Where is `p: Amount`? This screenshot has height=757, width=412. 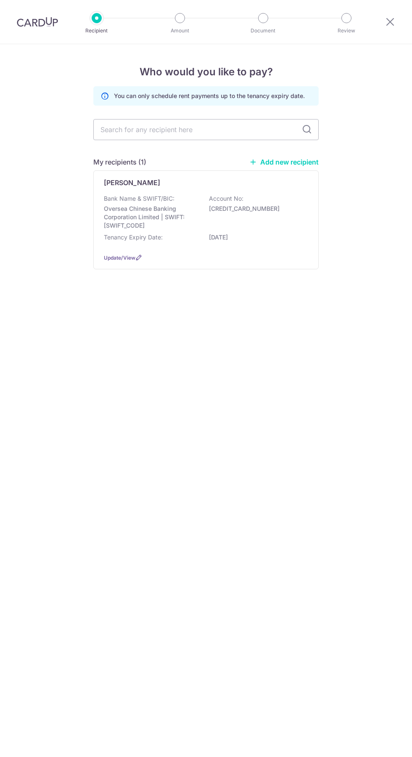 p: Amount is located at coordinates (180, 31).